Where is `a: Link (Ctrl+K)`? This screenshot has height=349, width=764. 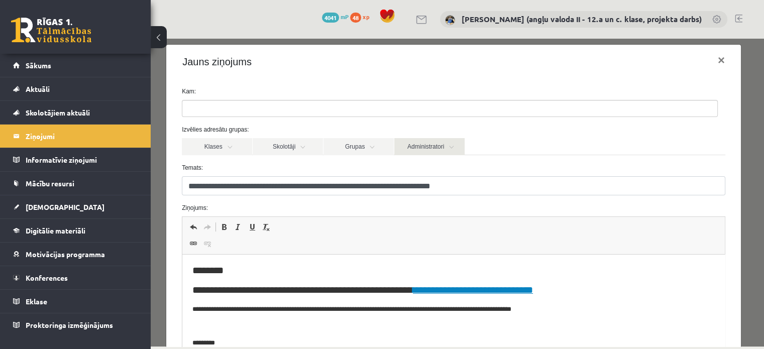 a: Link (Ctrl+K) is located at coordinates (43, 205).